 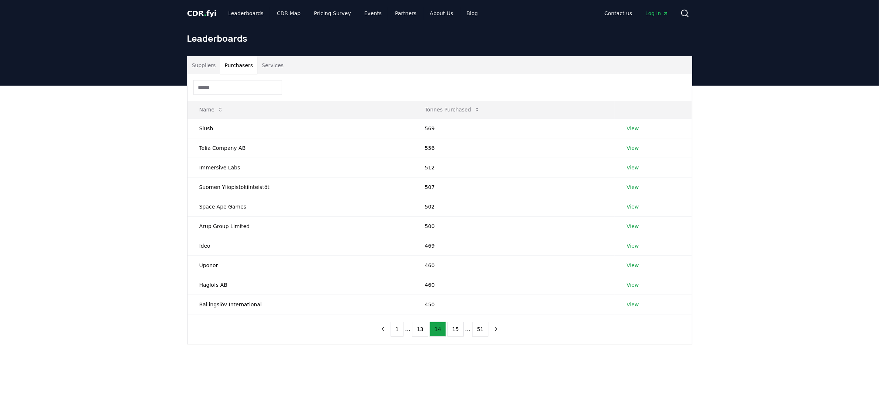 I want to click on td: Ideo, so click(x=300, y=246).